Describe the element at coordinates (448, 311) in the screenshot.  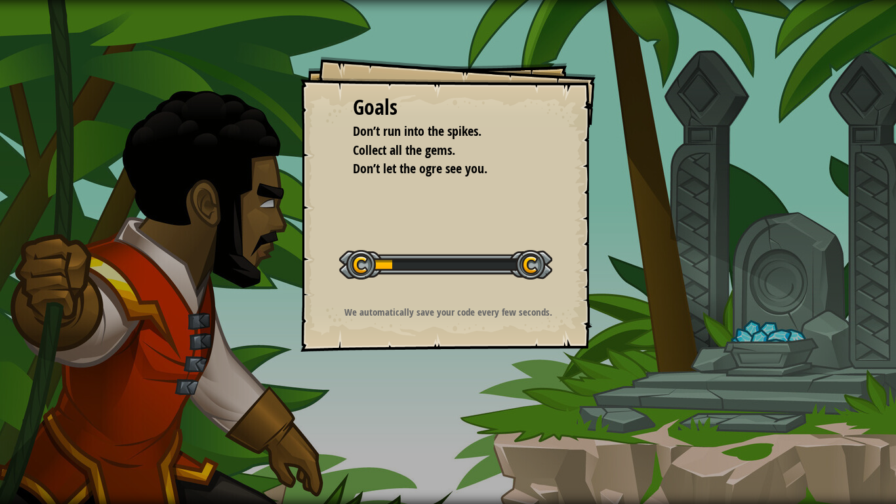
I see `p: We automatically save your code every few seconds.` at that location.